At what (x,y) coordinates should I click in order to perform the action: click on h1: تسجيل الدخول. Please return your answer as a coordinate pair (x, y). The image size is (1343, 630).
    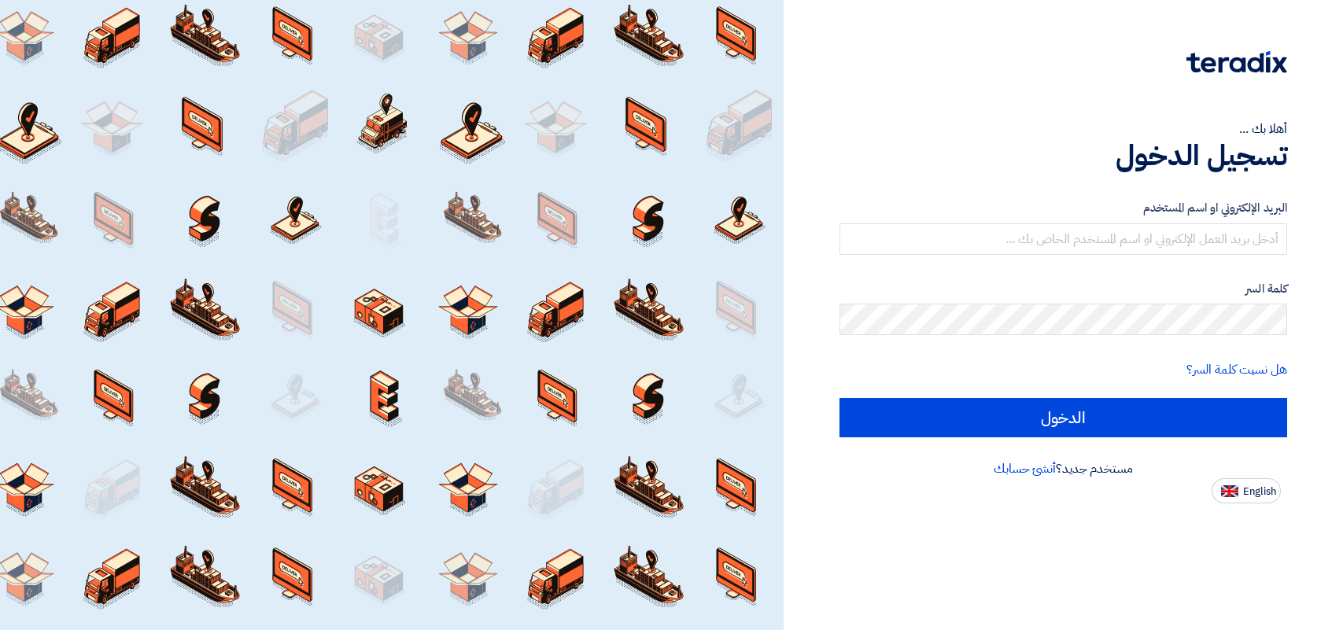
    Looking at the image, I should click on (1063, 156).